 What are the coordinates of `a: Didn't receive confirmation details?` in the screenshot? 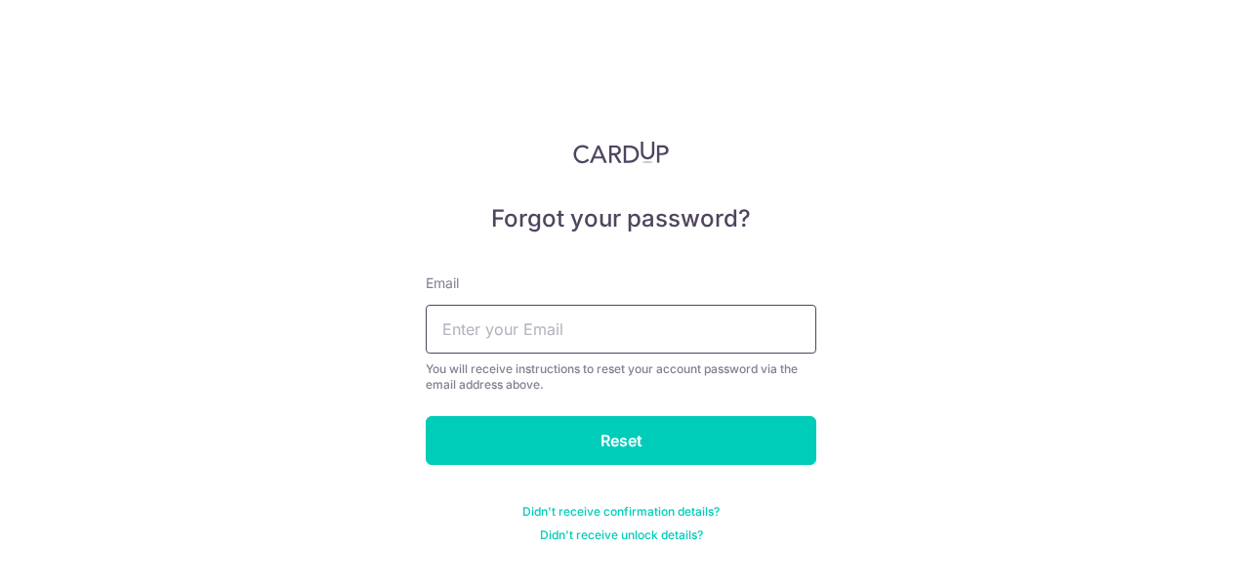 It's located at (621, 511).